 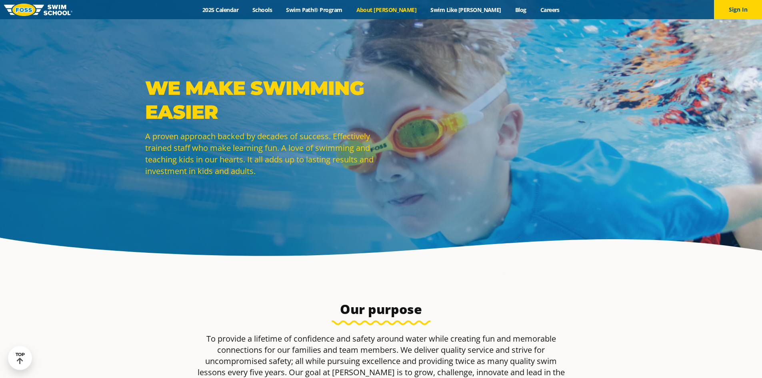 What do you see at coordinates (20, 358) in the screenshot?
I see `div: TOP` at bounding box center [20, 358].